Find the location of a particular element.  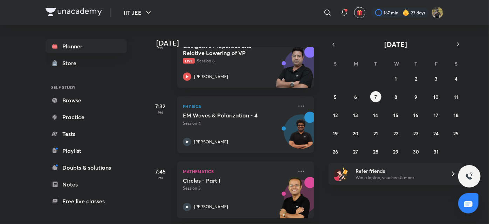

p: Session 4 is located at coordinates (238, 123).